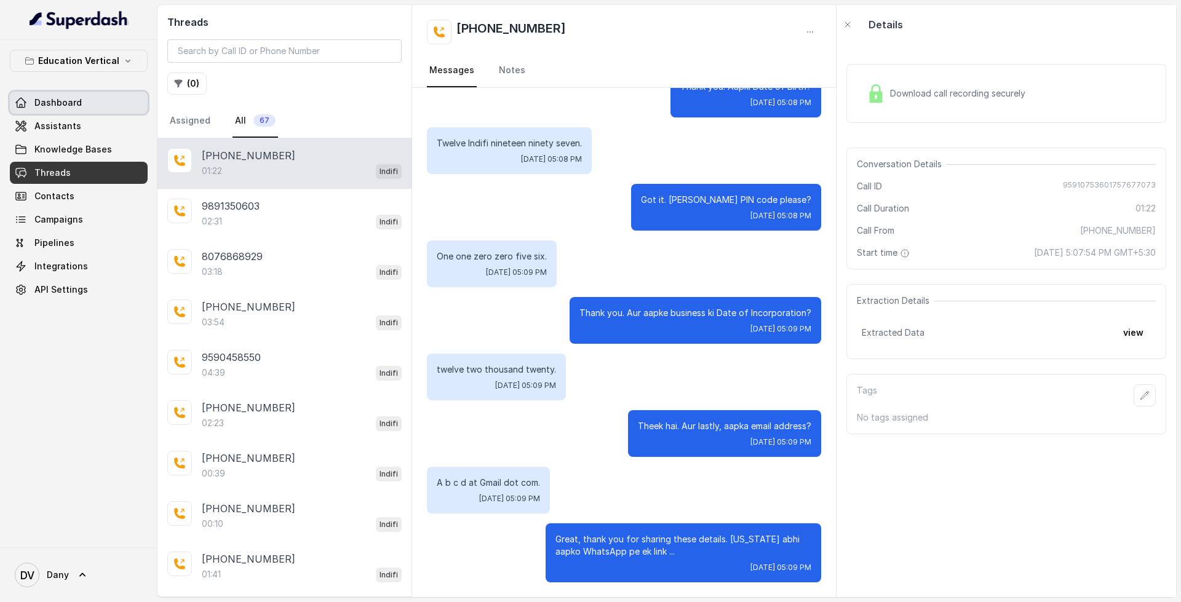 The image size is (1181, 602). What do you see at coordinates (895, 301) in the screenshot?
I see `span: Extraction Details` at bounding box center [895, 301].